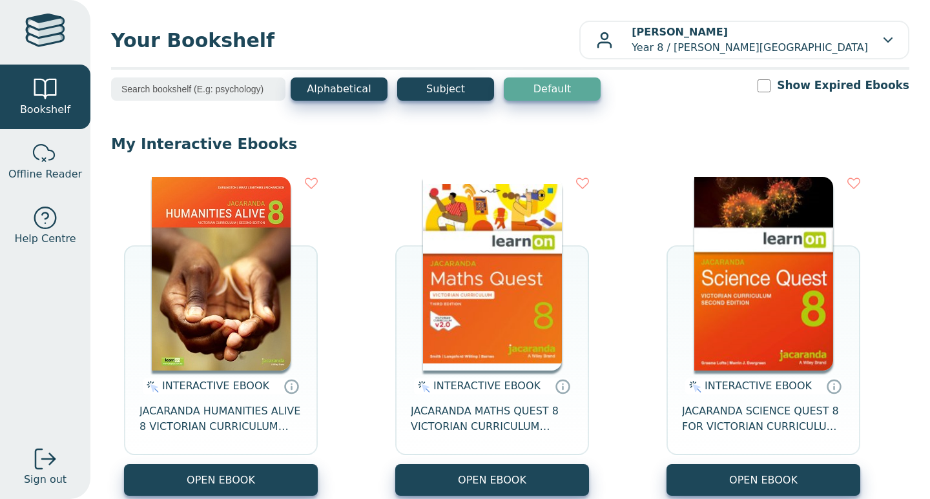 The height and width of the screenshot is (499, 930). Describe the element at coordinates (45, 174) in the screenshot. I see `span: Offline Reader` at that location.